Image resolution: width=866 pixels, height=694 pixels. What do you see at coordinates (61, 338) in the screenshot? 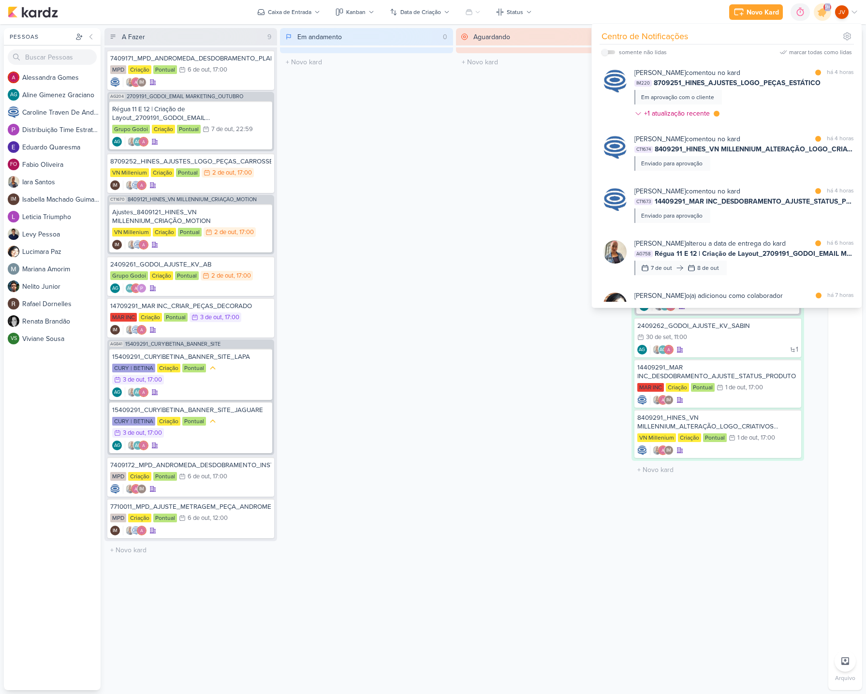
I see `div: V i v i a n e S o u s a` at bounding box center [61, 338].